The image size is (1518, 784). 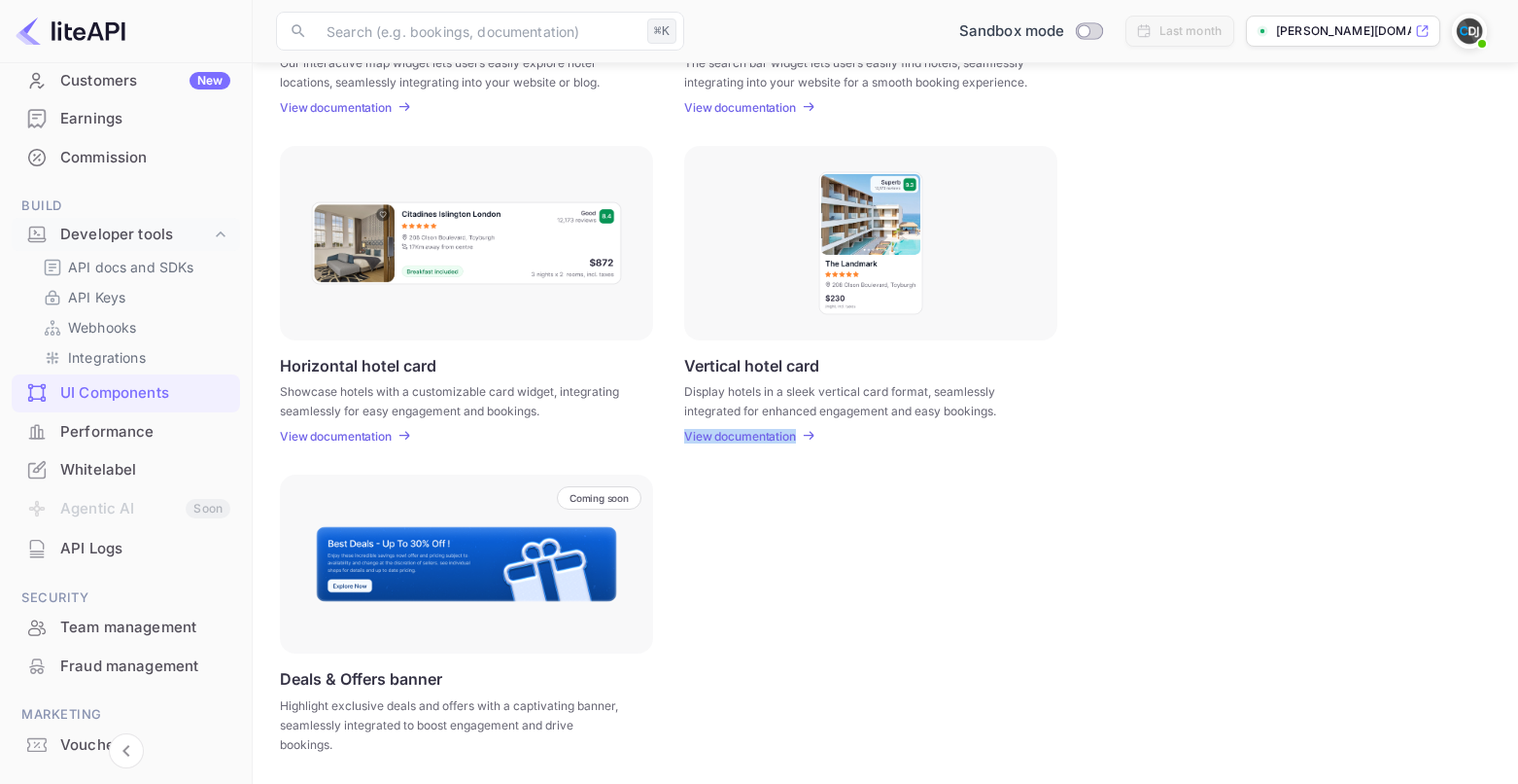 What do you see at coordinates (1191, 31) in the screenshot?
I see `div: Last month` at bounding box center [1191, 31].